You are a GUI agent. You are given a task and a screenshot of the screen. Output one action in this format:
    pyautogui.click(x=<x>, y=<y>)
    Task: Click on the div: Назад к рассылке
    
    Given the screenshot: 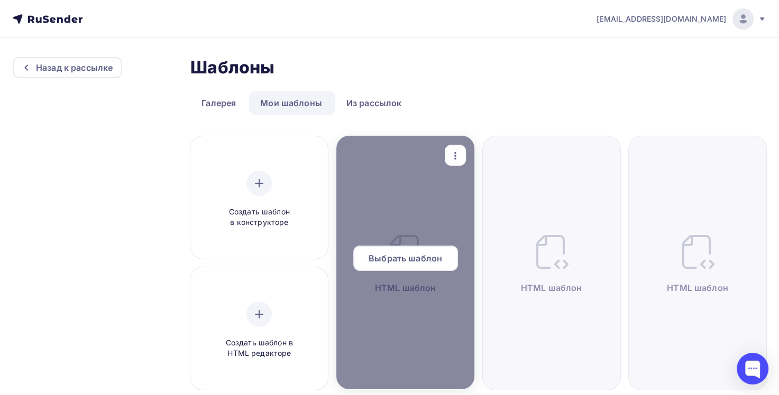 What is the action you would take?
    pyautogui.click(x=74, y=68)
    